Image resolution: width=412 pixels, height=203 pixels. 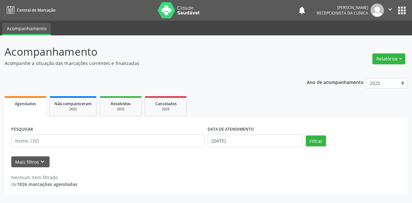 I want to click on span: Agendados, so click(x=25, y=104).